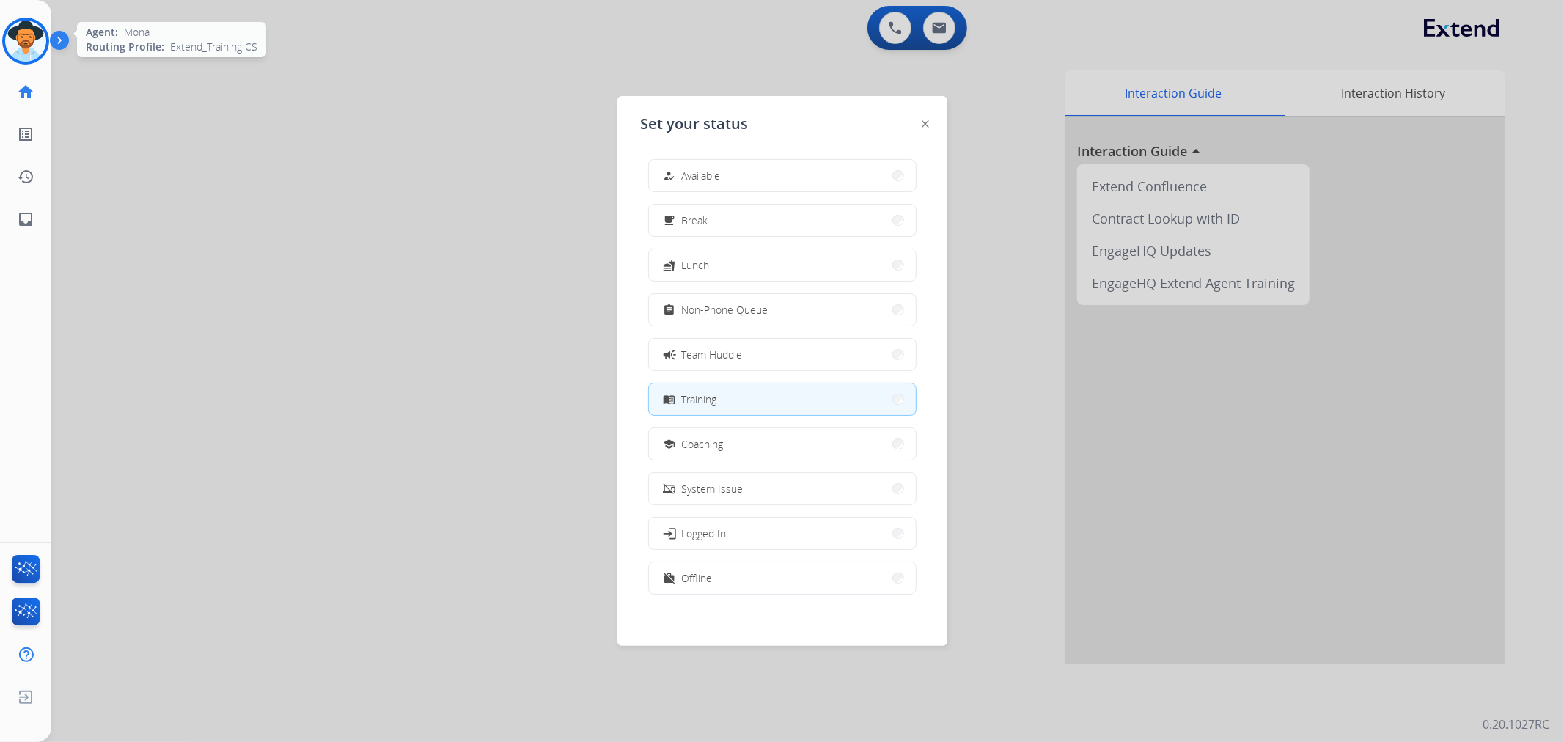 The image size is (1564, 742). I want to click on span: Extend_Training CS, so click(213, 47).